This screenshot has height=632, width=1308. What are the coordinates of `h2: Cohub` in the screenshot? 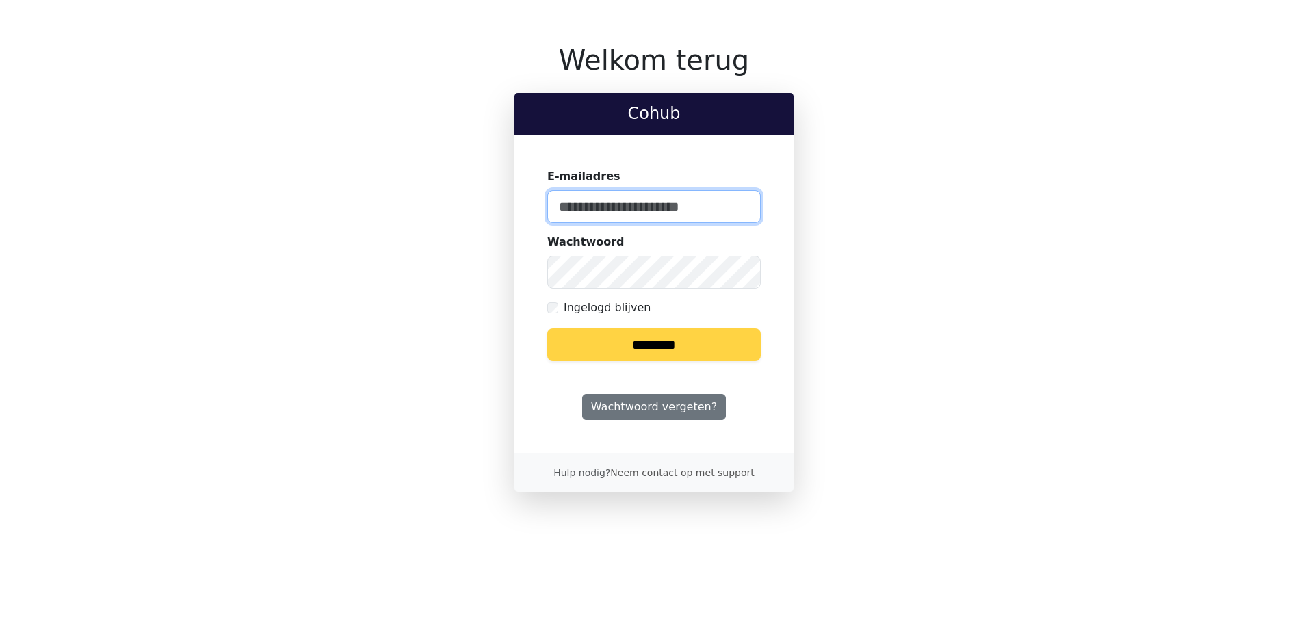 It's located at (654, 114).